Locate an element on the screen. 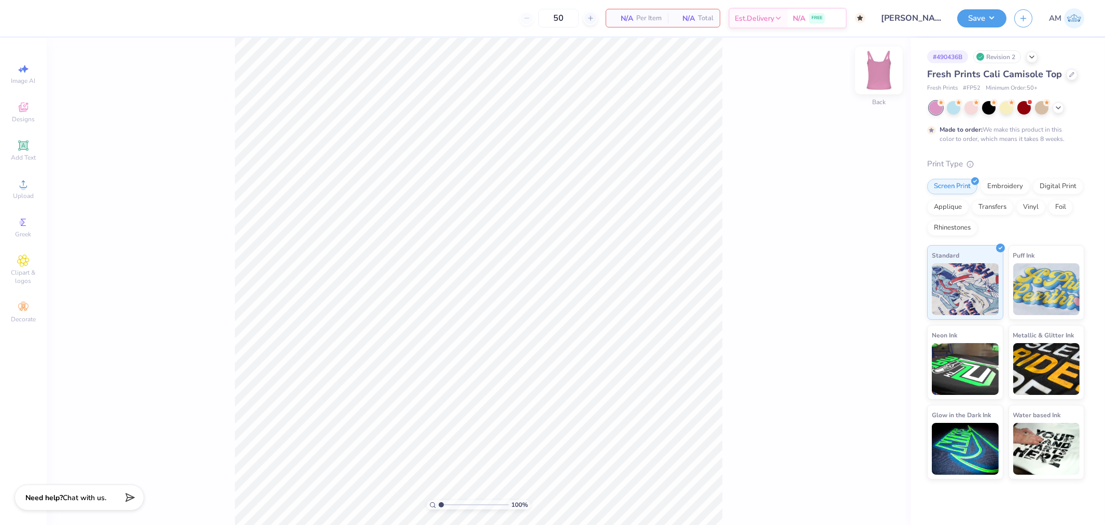  img: Standard is located at coordinates (965, 289).